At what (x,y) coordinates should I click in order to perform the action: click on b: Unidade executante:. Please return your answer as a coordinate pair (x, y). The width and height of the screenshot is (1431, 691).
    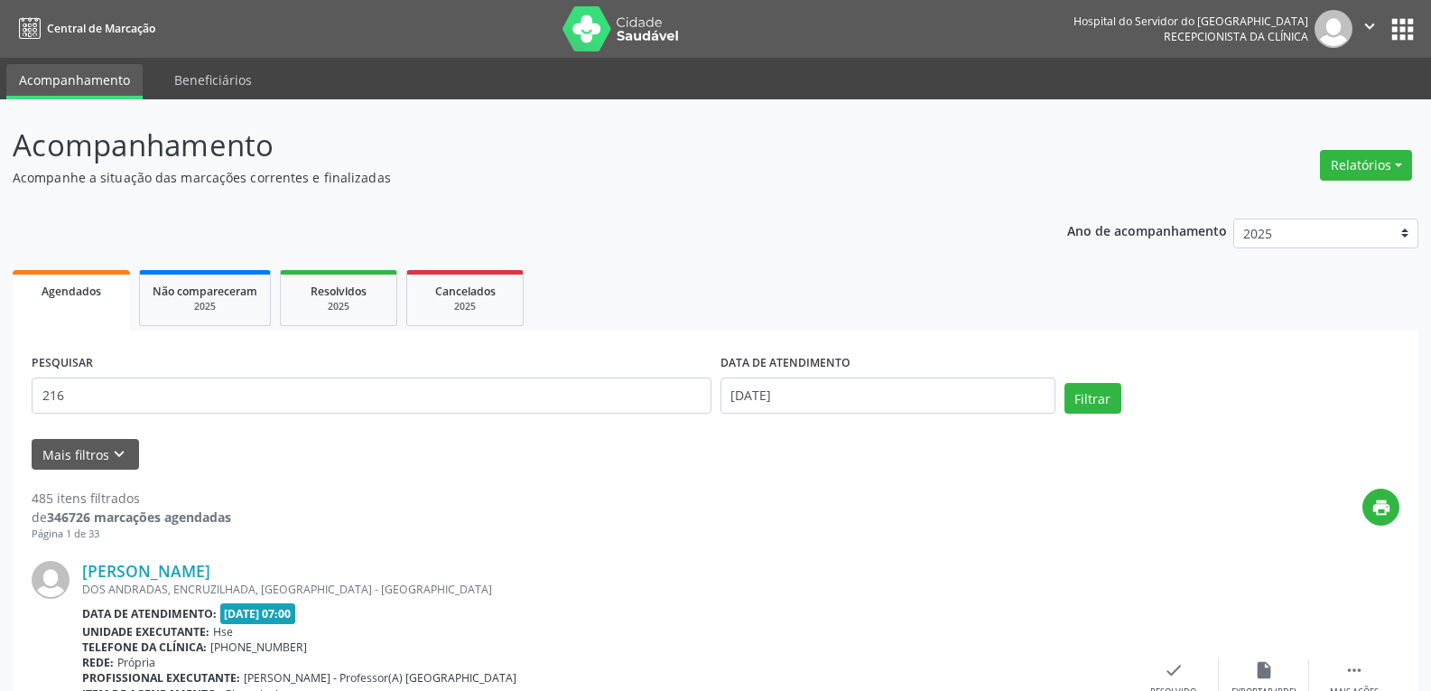
    Looking at the image, I should click on (145, 631).